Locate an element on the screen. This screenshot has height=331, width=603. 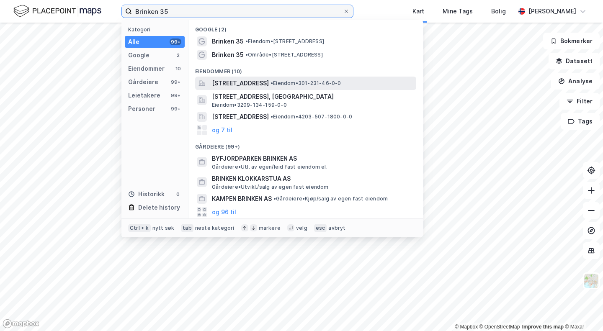
div: Personer is located at coordinates (142, 109).